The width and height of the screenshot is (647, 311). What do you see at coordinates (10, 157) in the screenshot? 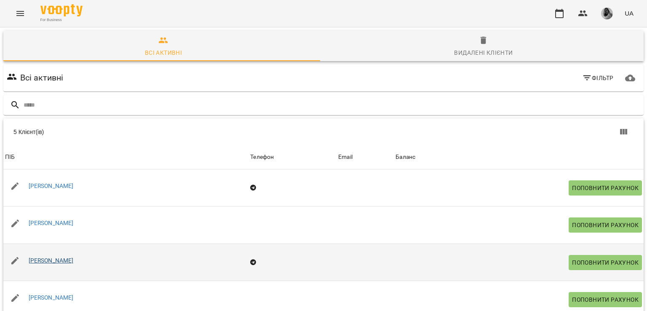
I see `div: ПІБ` at bounding box center [10, 157].